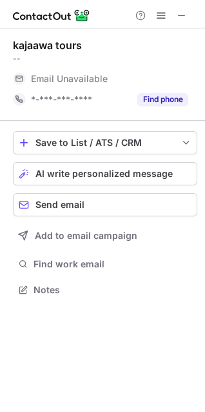  Describe the element at coordinates (105, 264) in the screenshot. I see `button: Find work email` at that location.